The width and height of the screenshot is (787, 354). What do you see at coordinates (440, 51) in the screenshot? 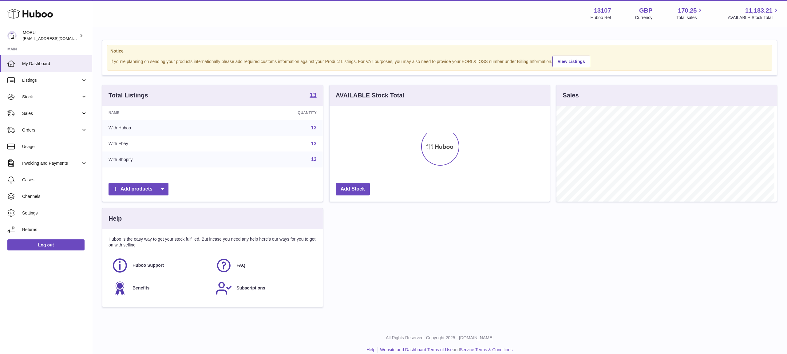
I see `strong: Notice` at bounding box center [440, 51].